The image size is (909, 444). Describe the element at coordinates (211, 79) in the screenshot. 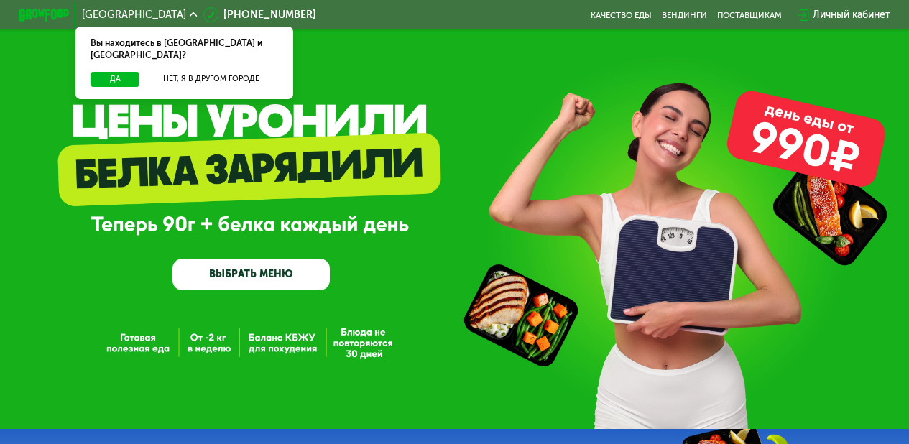

I see `button: Нет, я в другом городе` at that location.